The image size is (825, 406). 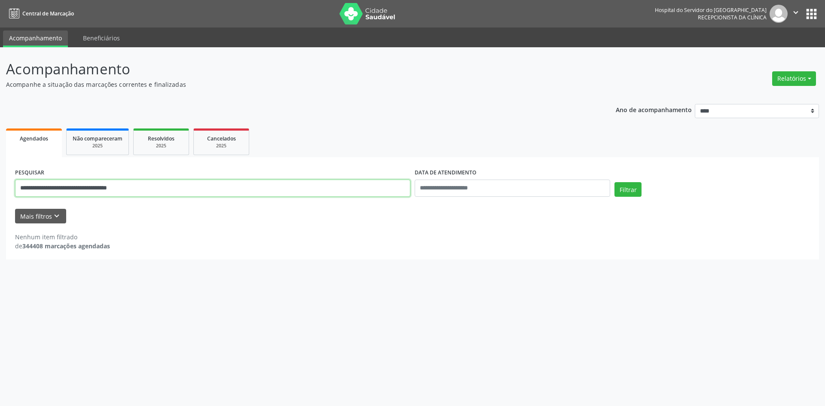 What do you see at coordinates (101, 38) in the screenshot?
I see `a: Beneficiários` at bounding box center [101, 38].